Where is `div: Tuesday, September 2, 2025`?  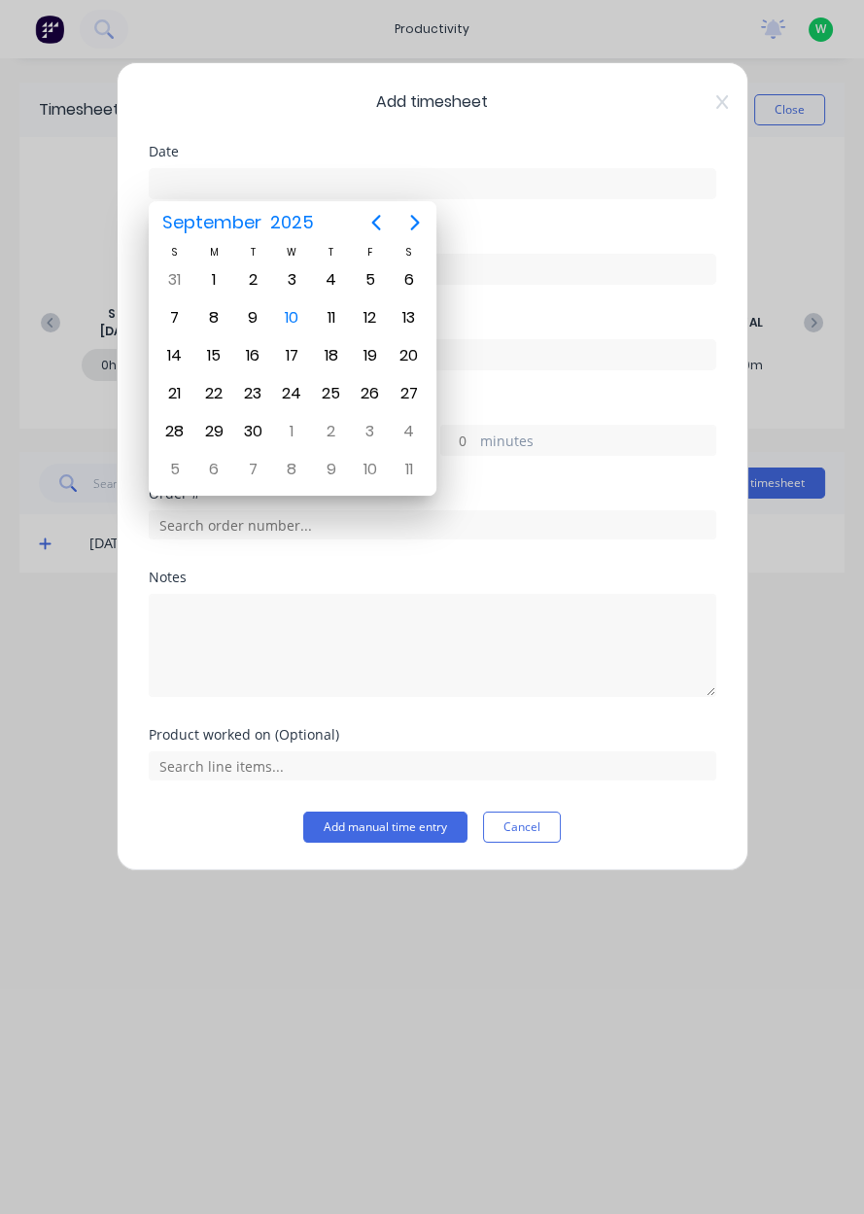
div: Tuesday, September 2, 2025 is located at coordinates (253, 280).